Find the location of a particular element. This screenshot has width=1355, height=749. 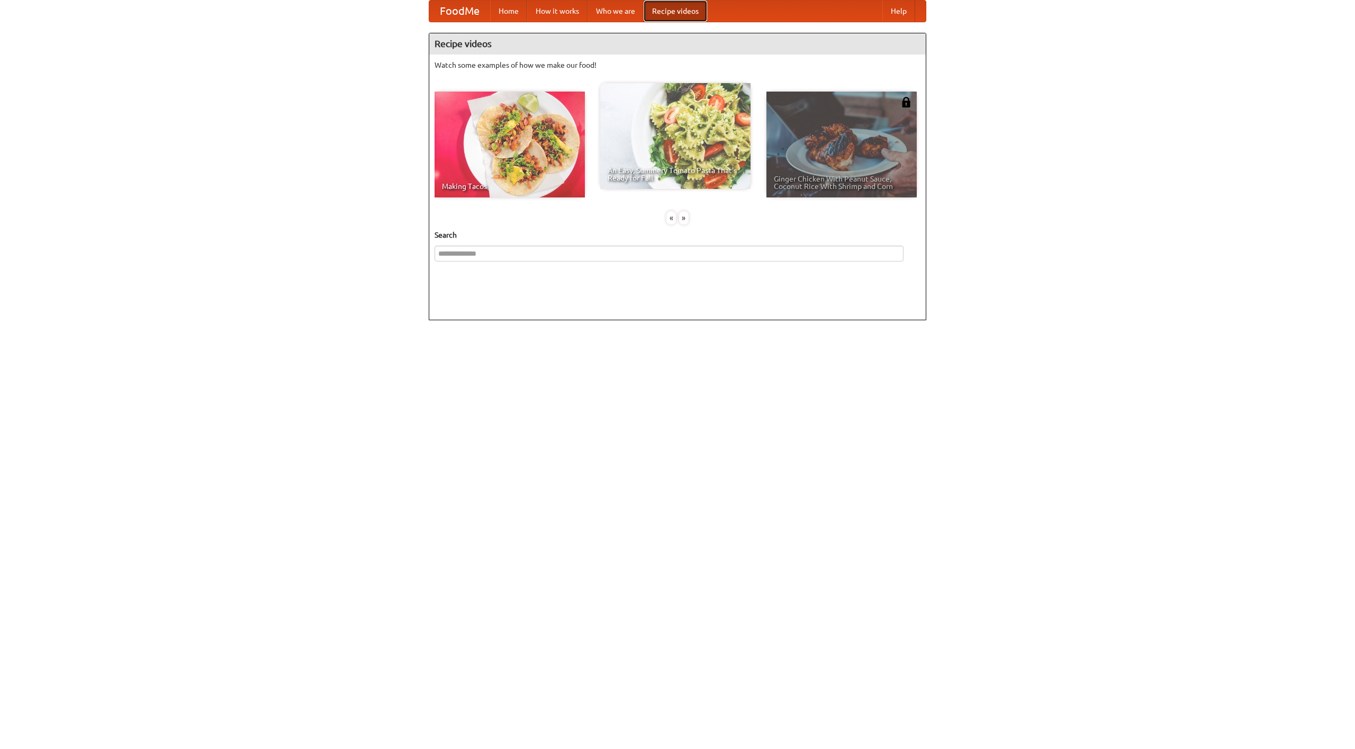

img: 483408.png is located at coordinates (906, 102).